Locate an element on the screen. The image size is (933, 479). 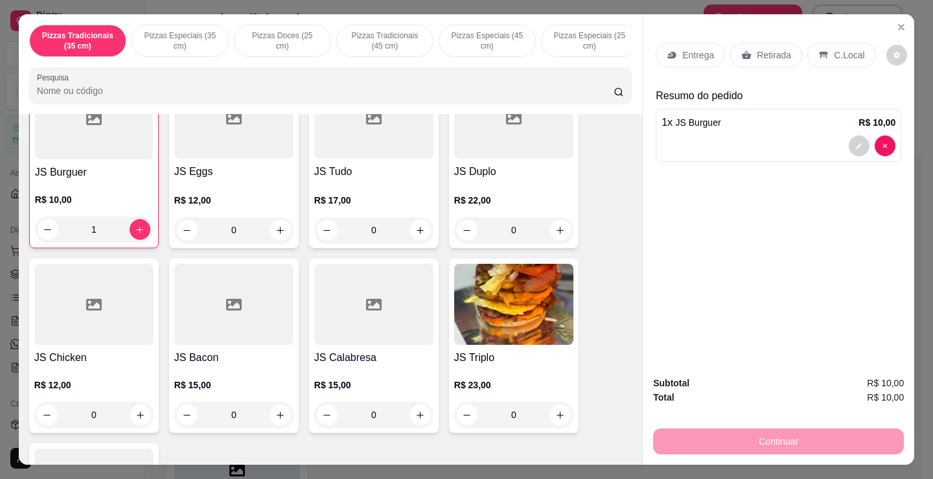
h4: JS Eggs is located at coordinates (234, 172).